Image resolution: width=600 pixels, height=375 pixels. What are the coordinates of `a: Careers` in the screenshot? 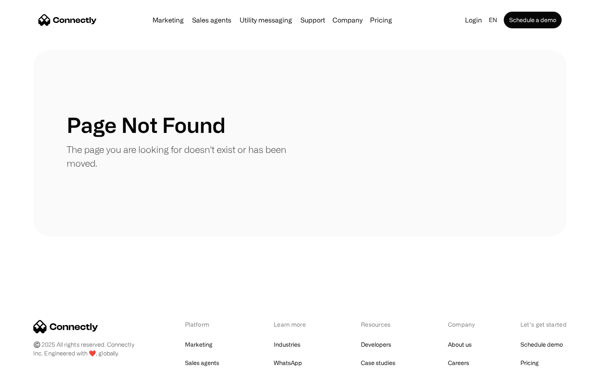 It's located at (458, 363).